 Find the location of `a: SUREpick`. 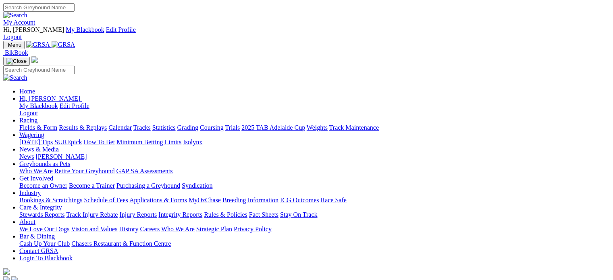

a: SUREpick is located at coordinates (68, 142).